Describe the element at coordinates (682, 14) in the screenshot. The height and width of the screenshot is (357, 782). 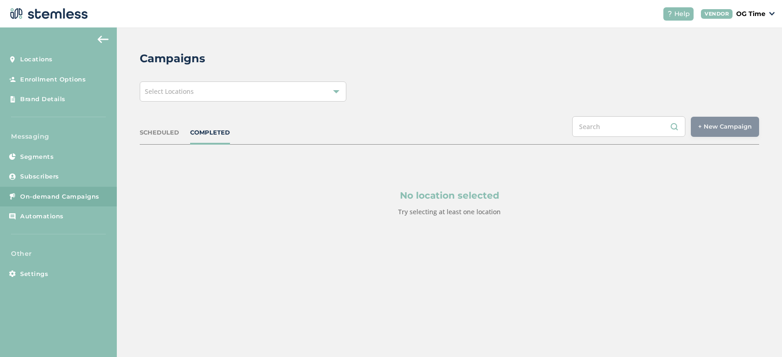
I see `span: Help` at that location.